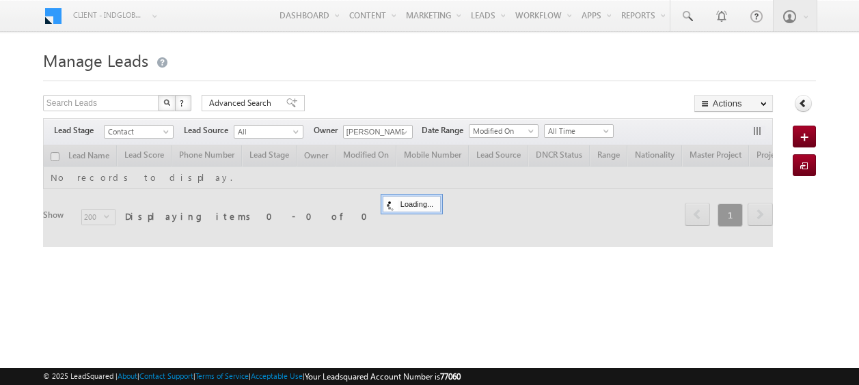 This screenshot has width=859, height=385. What do you see at coordinates (450, 376) in the screenshot?
I see `span: 77060` at bounding box center [450, 376].